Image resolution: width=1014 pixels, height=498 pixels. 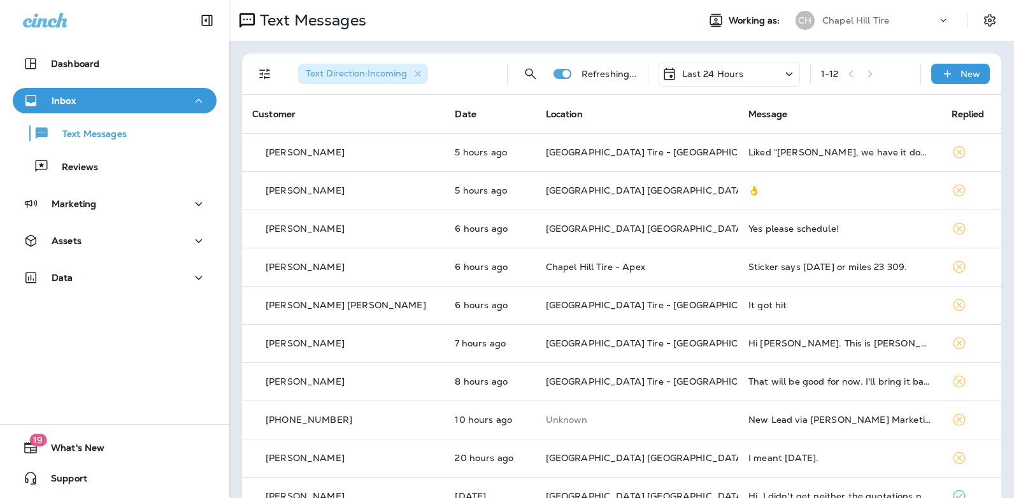 What do you see at coordinates (839, 229) in the screenshot?
I see `div: Yes please schedule!` at bounding box center [839, 229].